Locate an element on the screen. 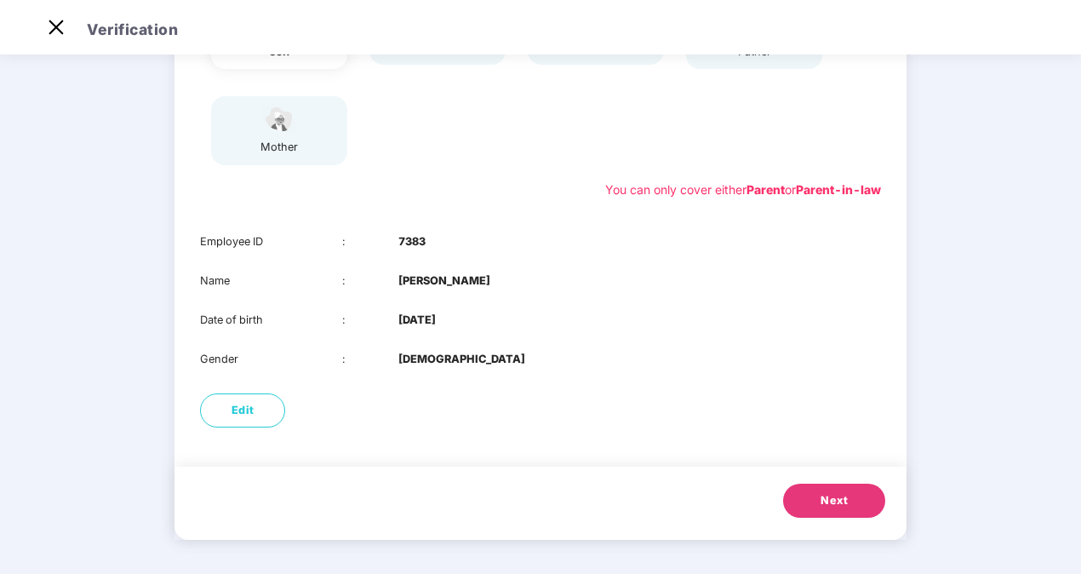  div: Date of birth is located at coordinates (271, 320).